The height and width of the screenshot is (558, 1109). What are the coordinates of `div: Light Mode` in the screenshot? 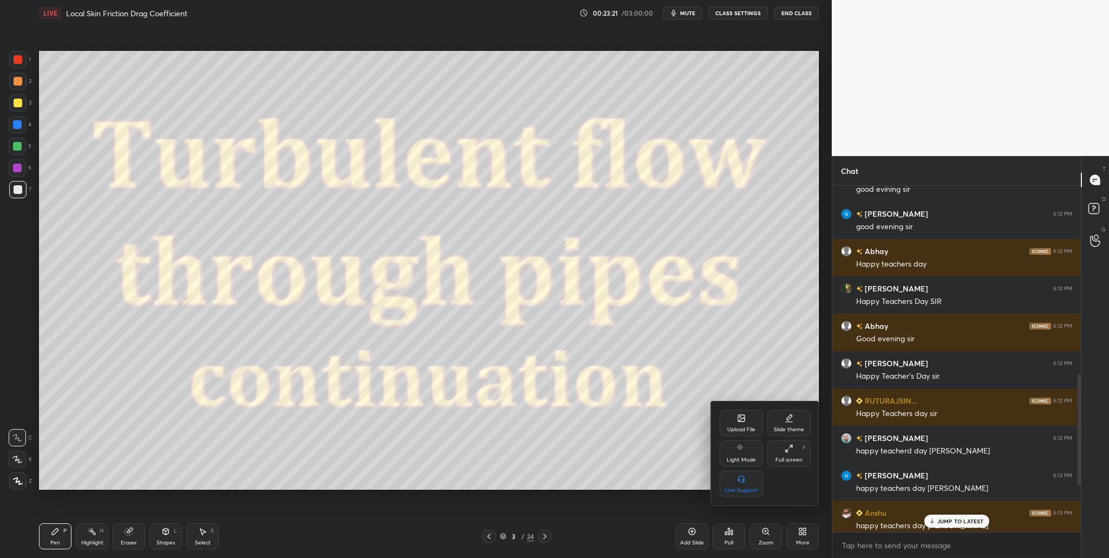 It's located at (741, 460).